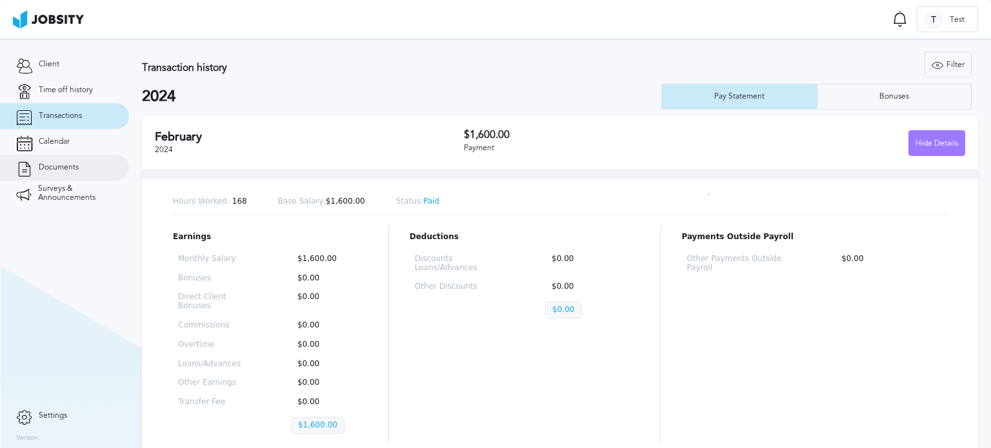 This screenshot has height=448, width=991. What do you see at coordinates (28, 439) in the screenshot?
I see `label: Version:` at bounding box center [28, 439].